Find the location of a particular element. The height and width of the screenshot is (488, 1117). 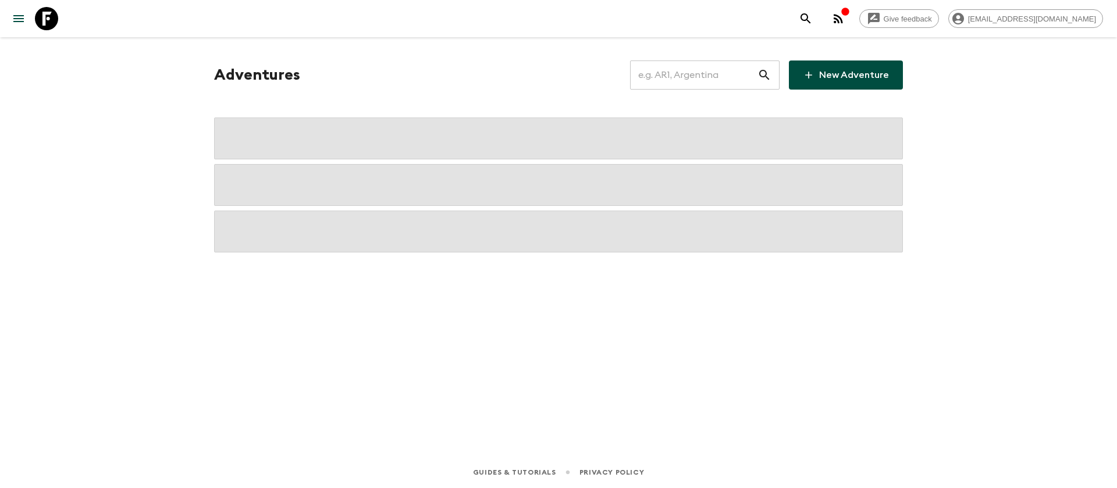

a: New Adventure is located at coordinates (846, 75).